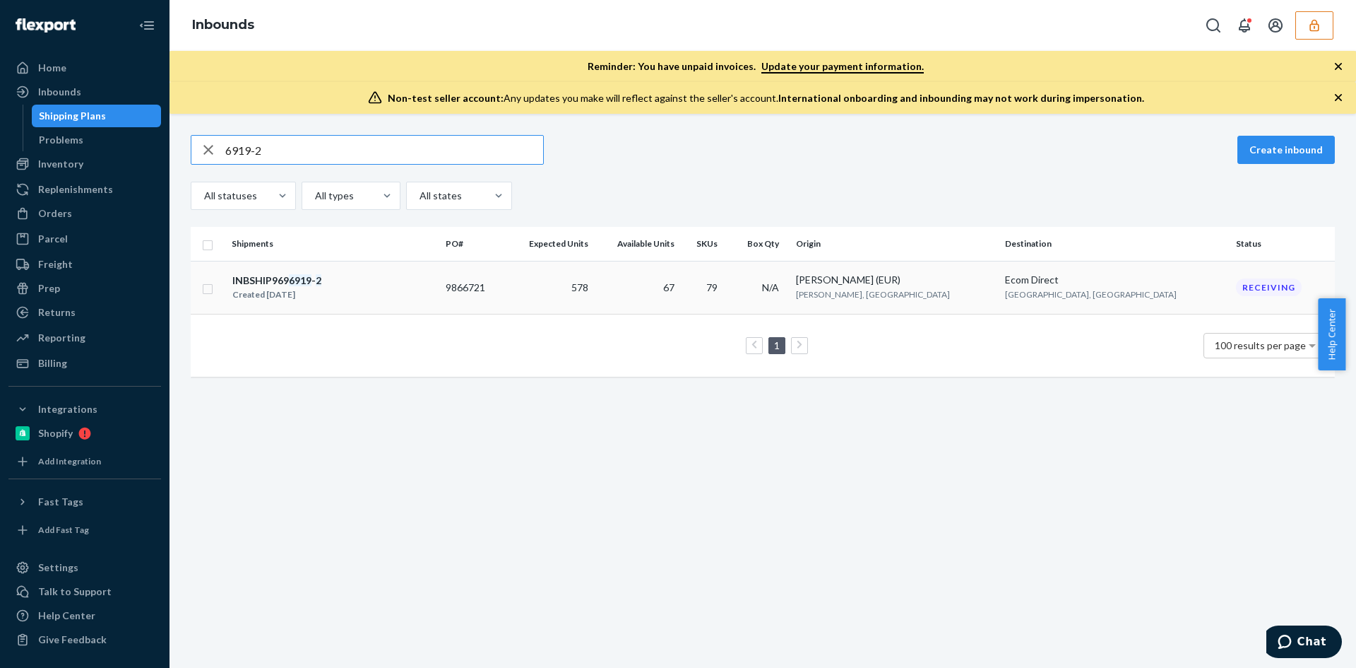 The image size is (1356, 668). Describe the element at coordinates (45, 25) in the screenshot. I see `img: Flexport logo` at that location.